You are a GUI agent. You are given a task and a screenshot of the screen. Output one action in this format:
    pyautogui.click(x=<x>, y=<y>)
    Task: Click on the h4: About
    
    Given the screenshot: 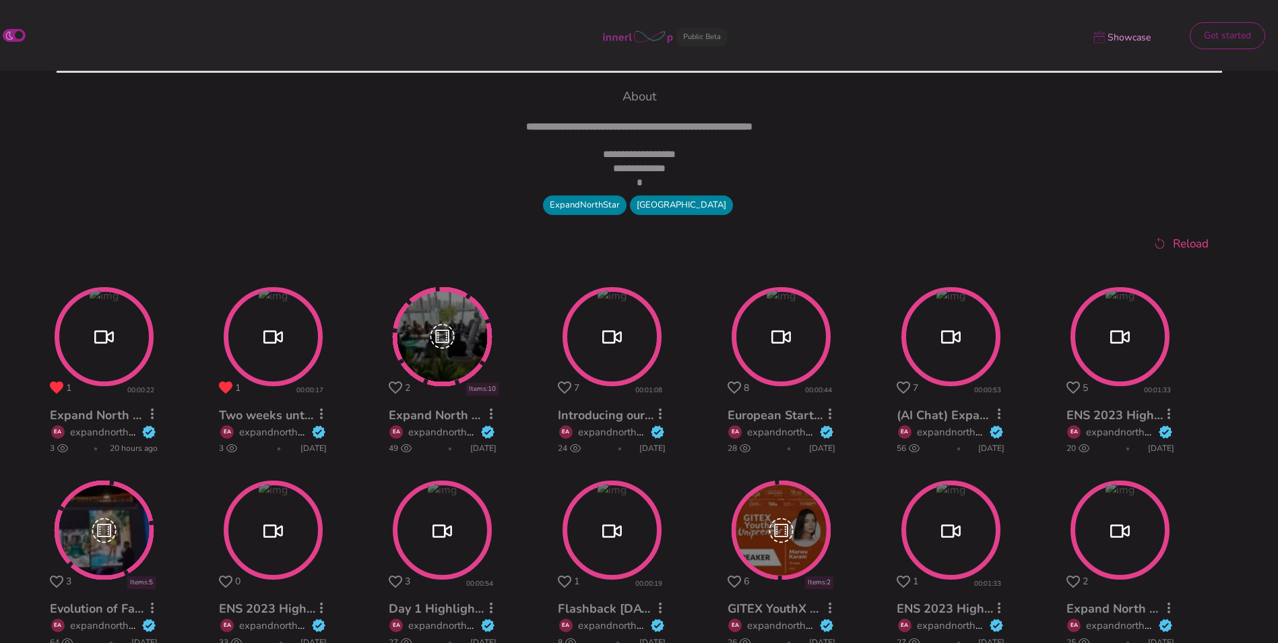 What is the action you would take?
    pyautogui.click(x=639, y=96)
    